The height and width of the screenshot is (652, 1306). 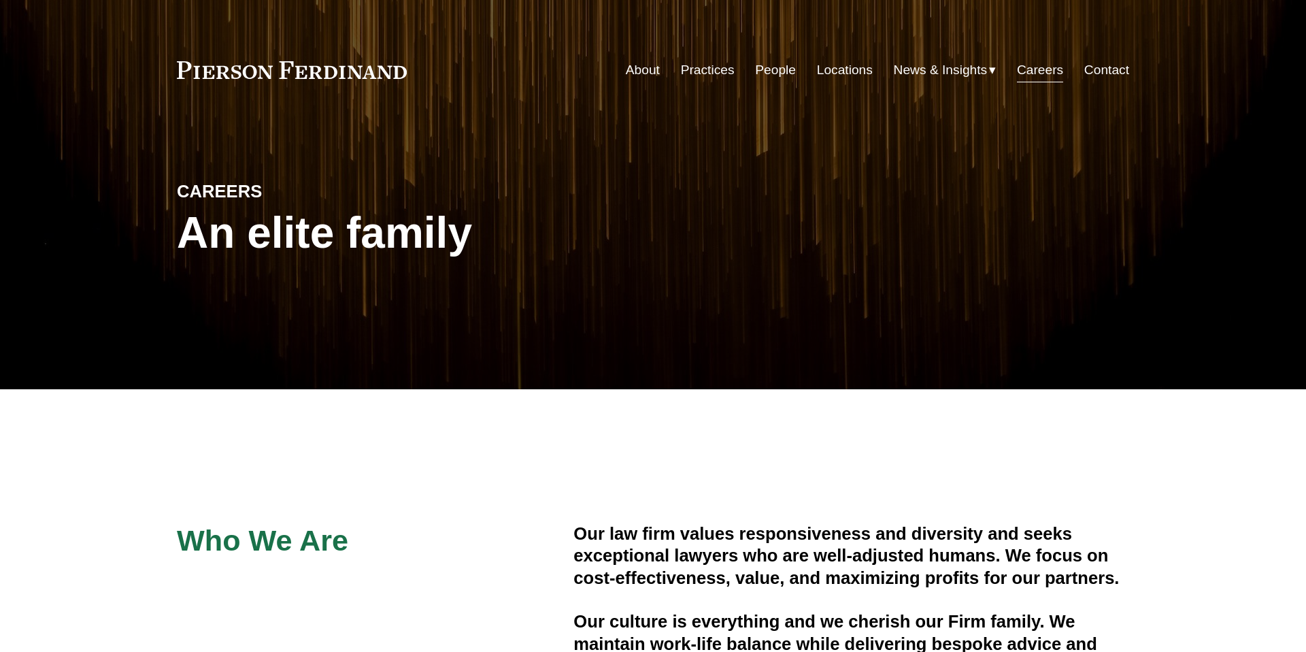 What do you see at coordinates (851, 555) in the screenshot?
I see `h4: Our law firm values responsiveness and diversity and seeks exceptional lawyers who are well-adjus...` at bounding box center [851, 555].